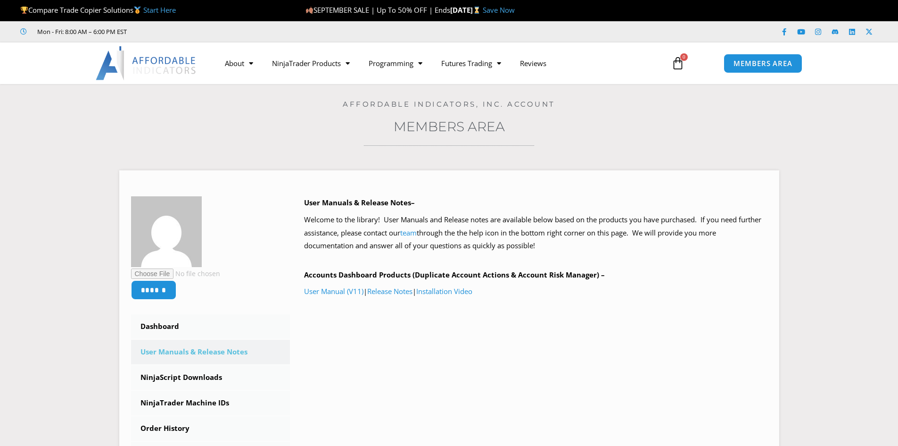  What do you see at coordinates (98, 10) in the screenshot?
I see `span: Compare Trade Copier Solutions` at bounding box center [98, 10].